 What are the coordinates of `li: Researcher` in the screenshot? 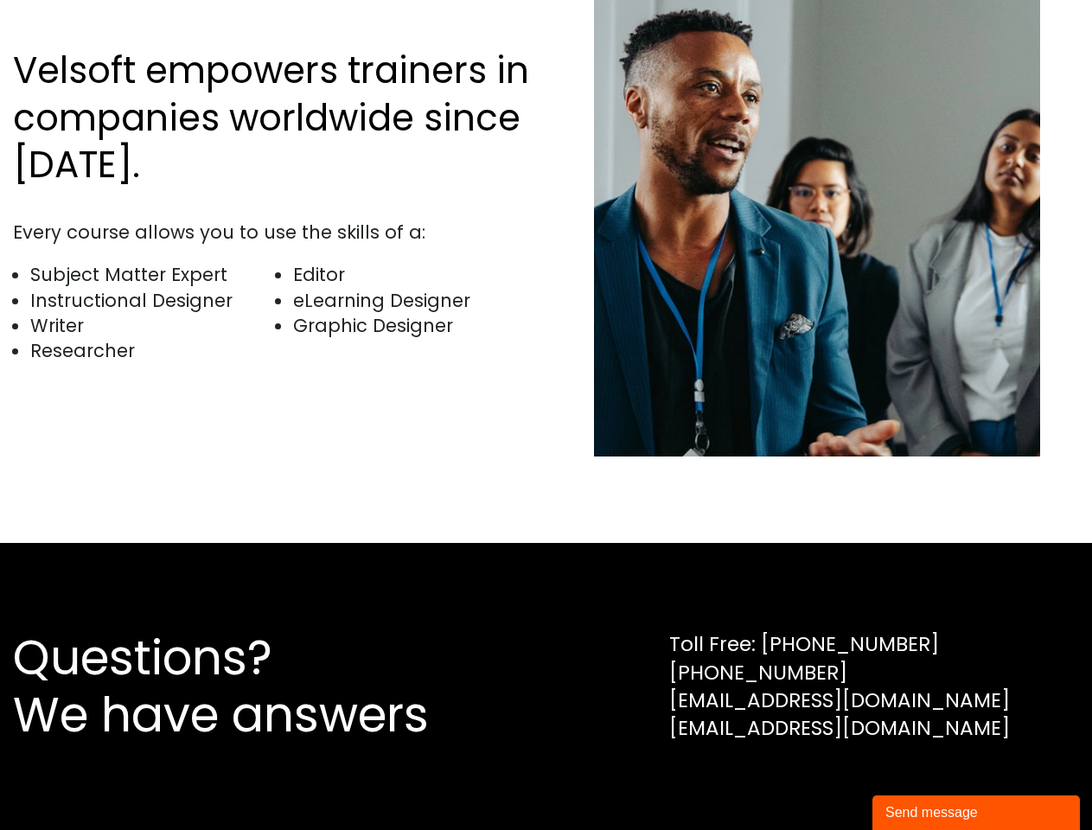 It's located at (152, 350).